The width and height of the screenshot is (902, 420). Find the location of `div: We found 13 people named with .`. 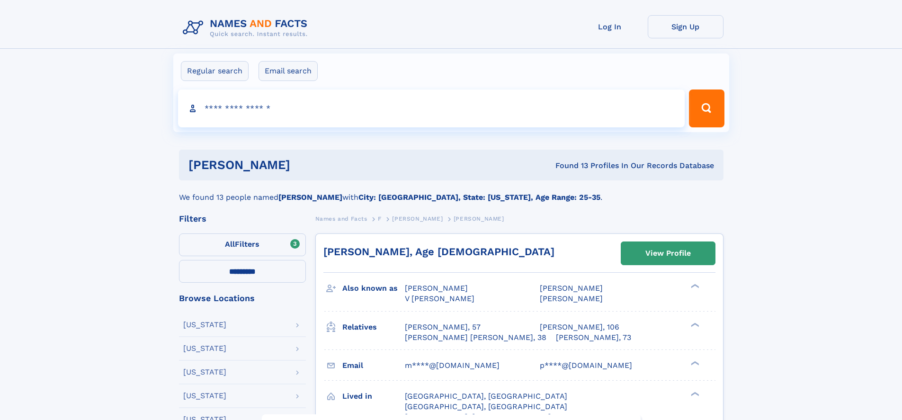

div: We found 13 people named with . is located at coordinates (451, 192).